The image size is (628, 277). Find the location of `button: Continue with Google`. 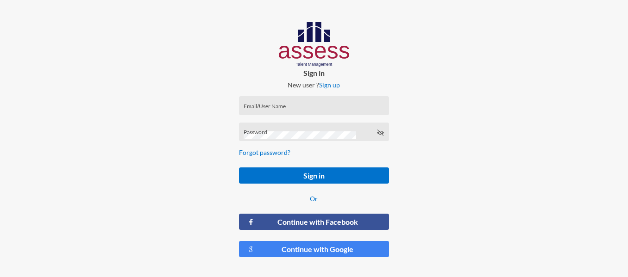

button: Continue with Google is located at coordinates (314, 249).